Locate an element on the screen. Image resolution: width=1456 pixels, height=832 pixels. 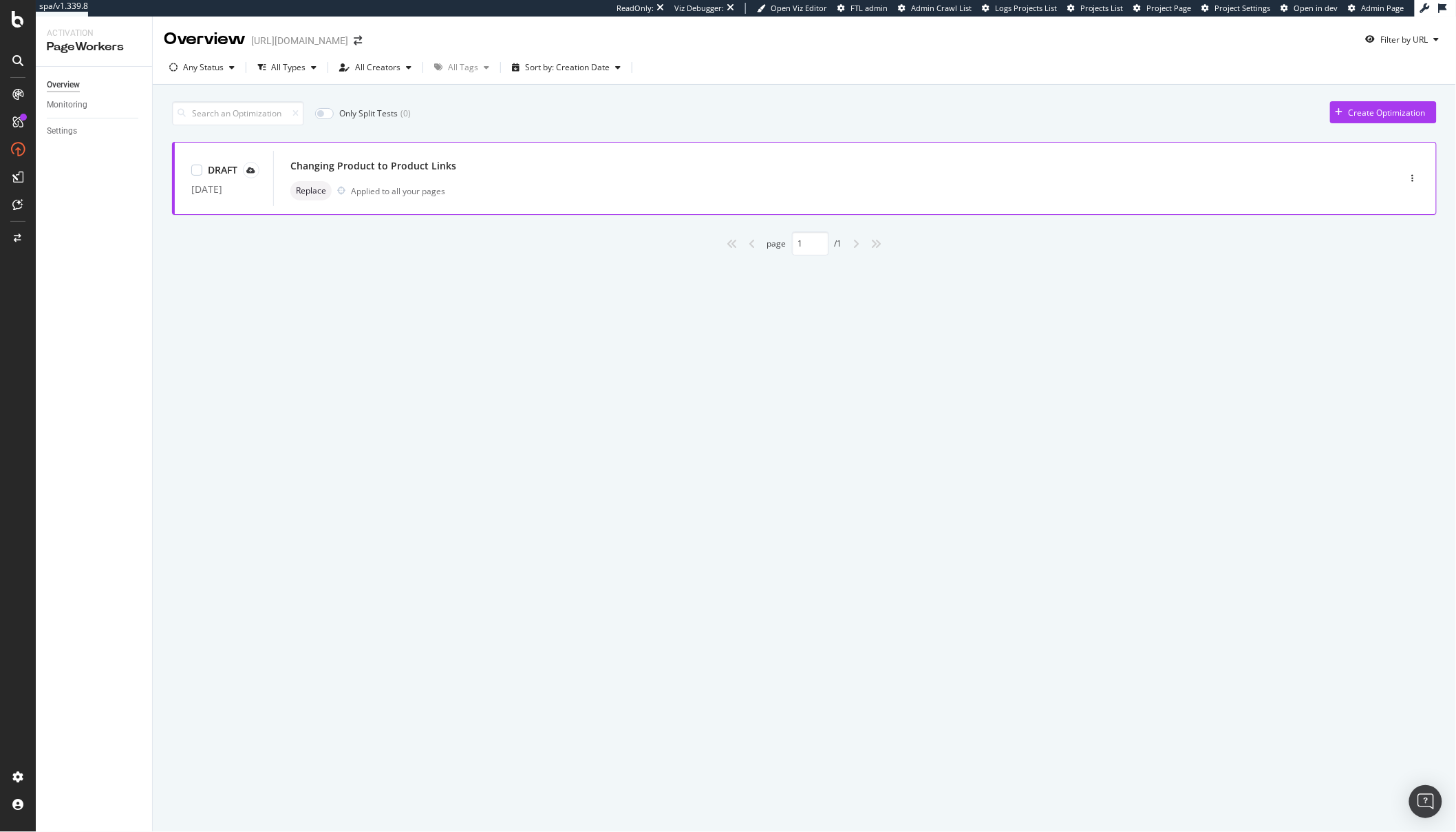
div: DRAFT is located at coordinates (222, 170).